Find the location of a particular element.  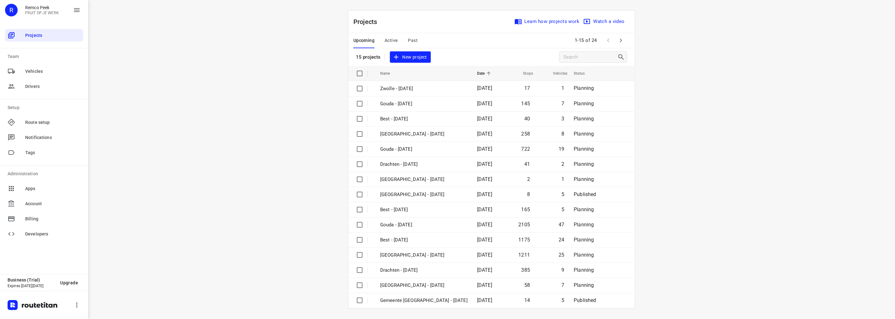

div: Developers is located at coordinates (44, 234).